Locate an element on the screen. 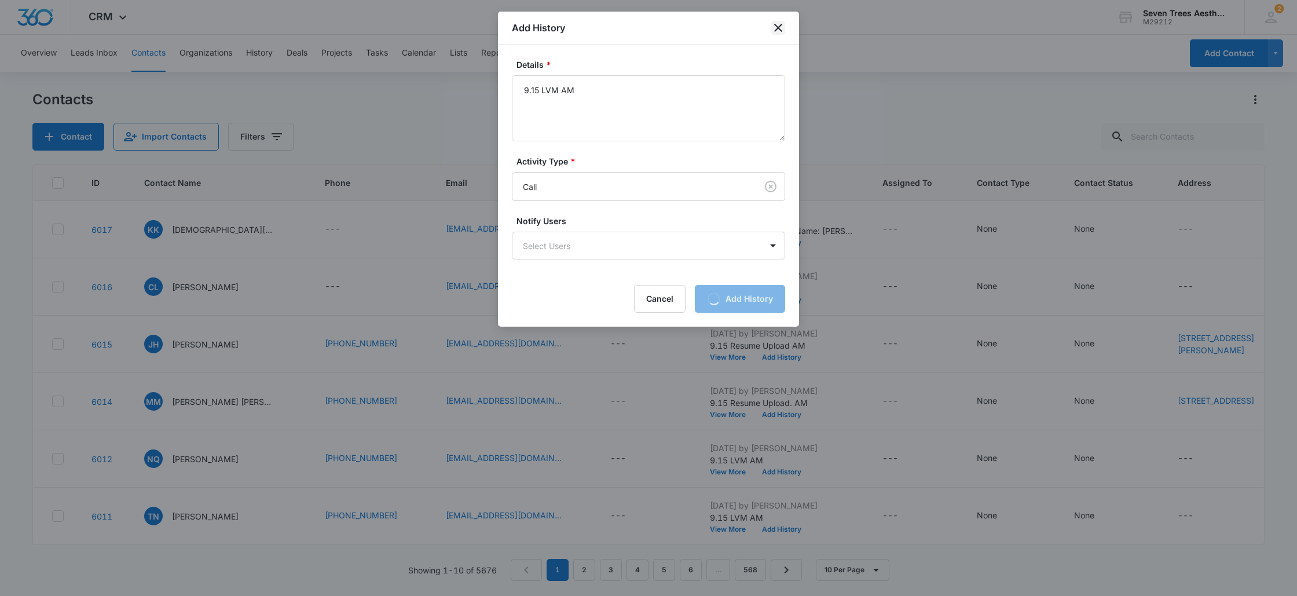 The width and height of the screenshot is (1297, 596). label: Details is located at coordinates (653, 64).